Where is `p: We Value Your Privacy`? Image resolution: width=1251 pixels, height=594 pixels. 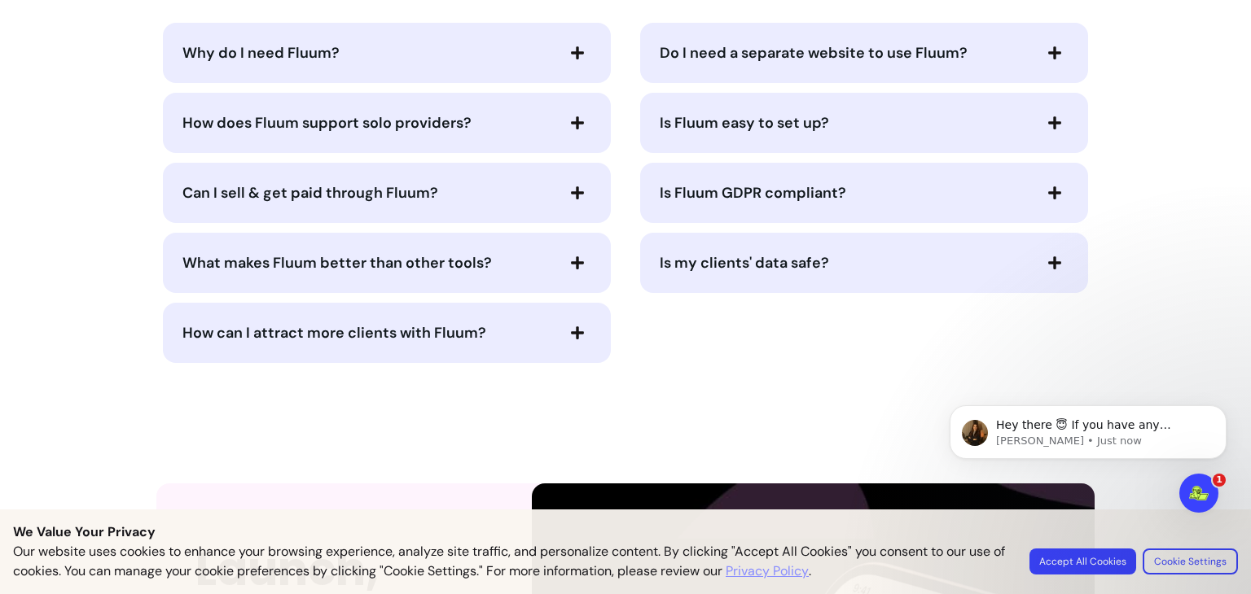
p: We Value Your Privacy is located at coordinates (625, 533).